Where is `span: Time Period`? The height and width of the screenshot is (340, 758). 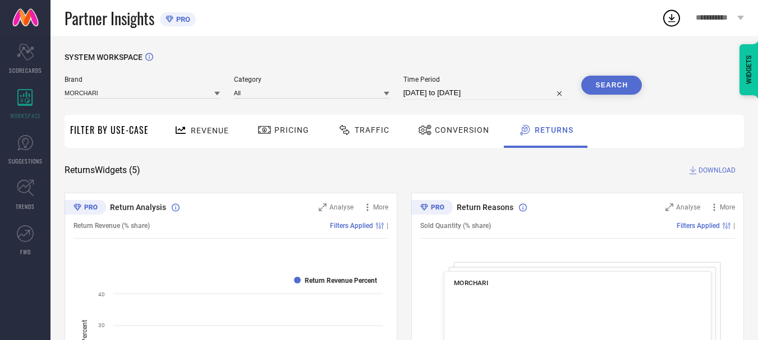
span: Time Period is located at coordinates (485, 80).